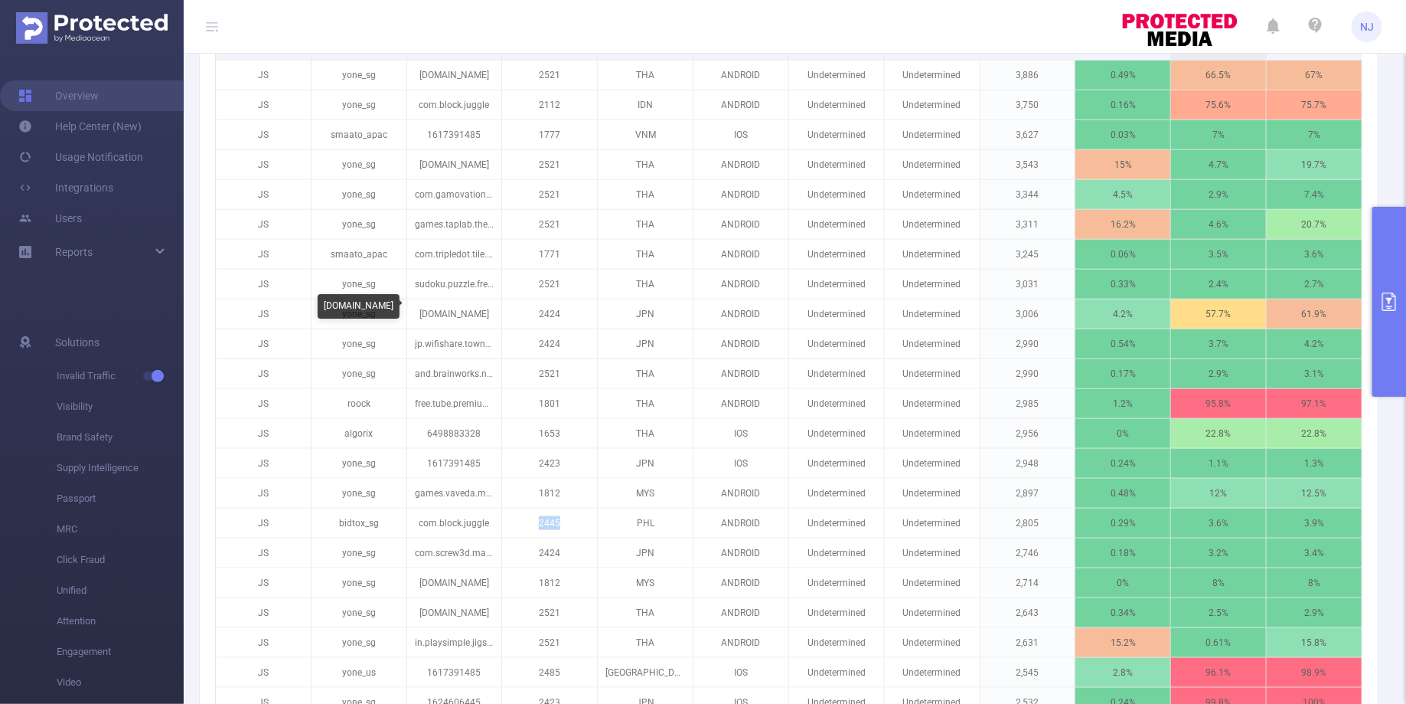 The height and width of the screenshot is (704, 1406). I want to click on p: 15%, so click(1123, 165).